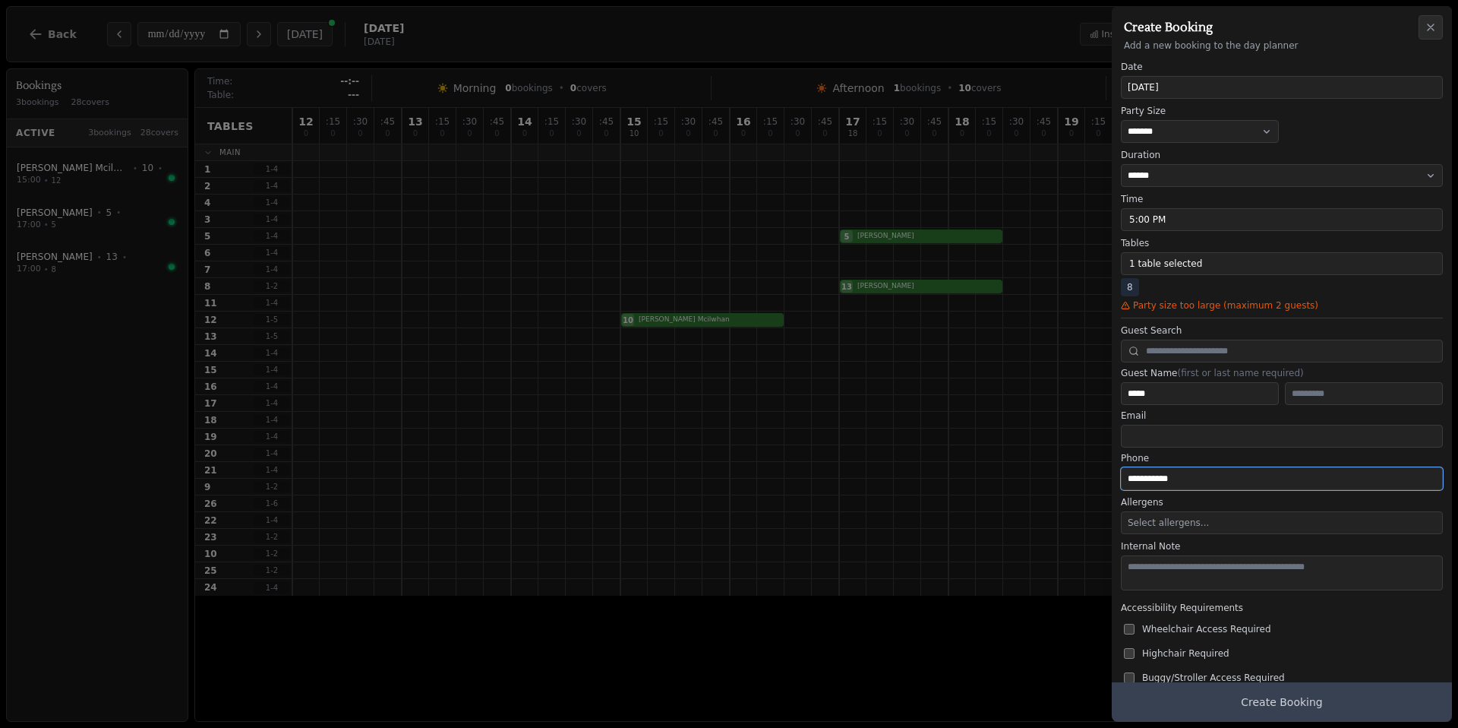 The image size is (1458, 728). I want to click on span: 8, so click(1130, 287).